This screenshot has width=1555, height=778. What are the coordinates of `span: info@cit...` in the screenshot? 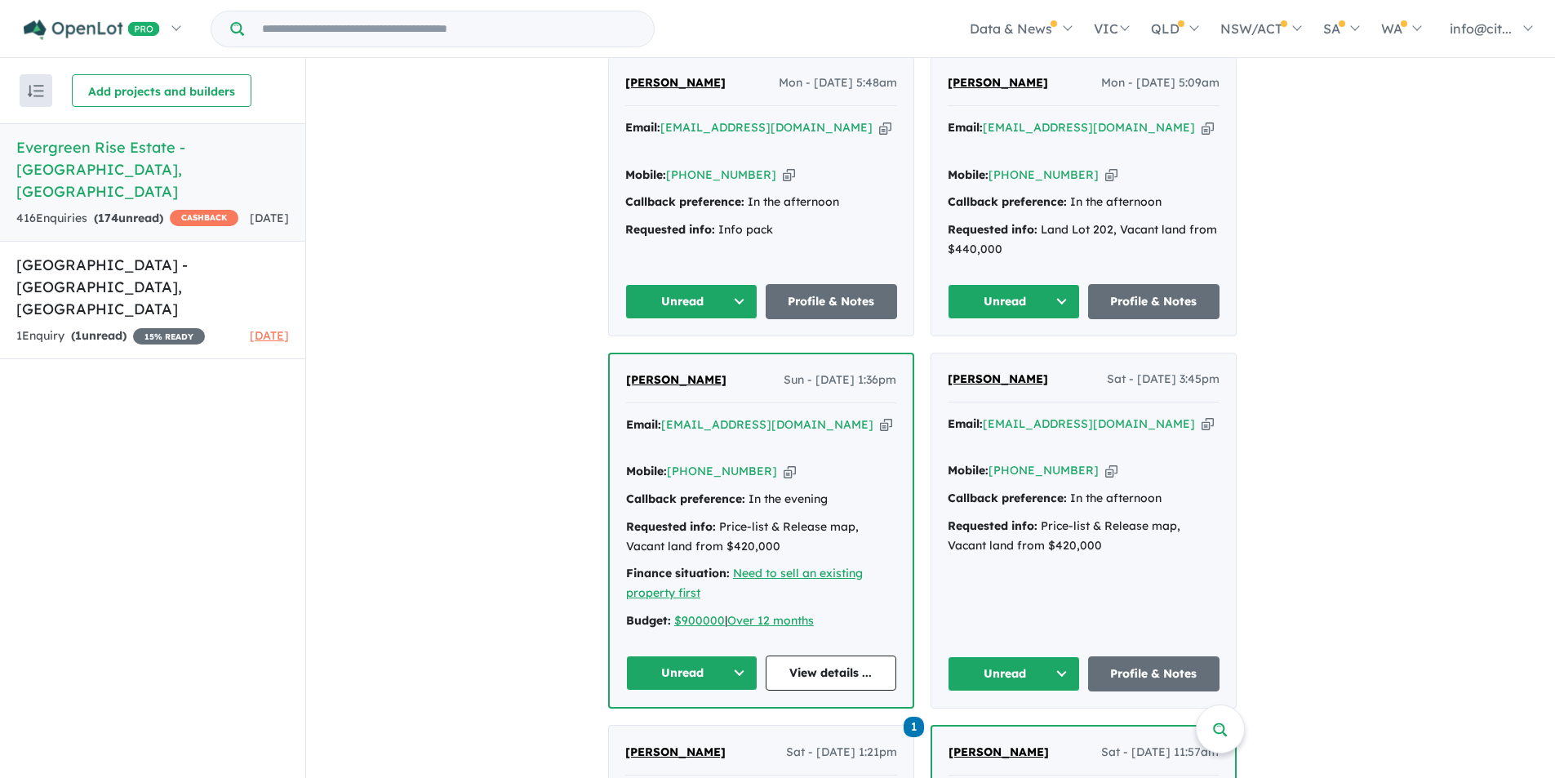 It's located at (1481, 29).